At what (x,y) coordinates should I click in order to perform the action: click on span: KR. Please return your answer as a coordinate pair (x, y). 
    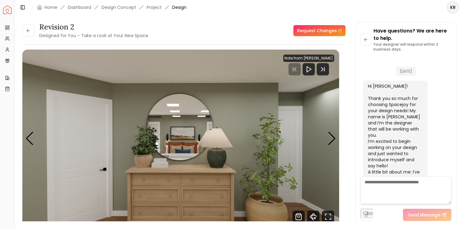
    Looking at the image, I should click on (453, 7).